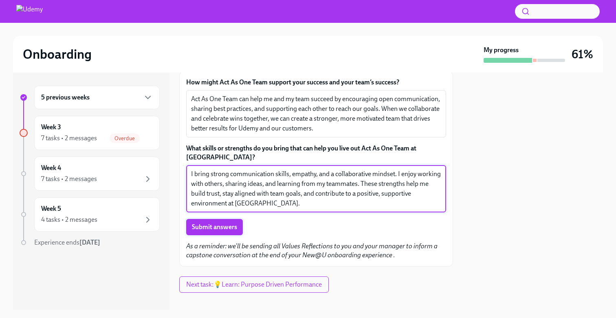 The width and height of the screenshot is (616, 318). Describe the element at coordinates (312, 250) in the screenshot. I see `em: As a reminder: we'll be sending all Values Reflections to you and your manager to inform a capsto...` at that location.